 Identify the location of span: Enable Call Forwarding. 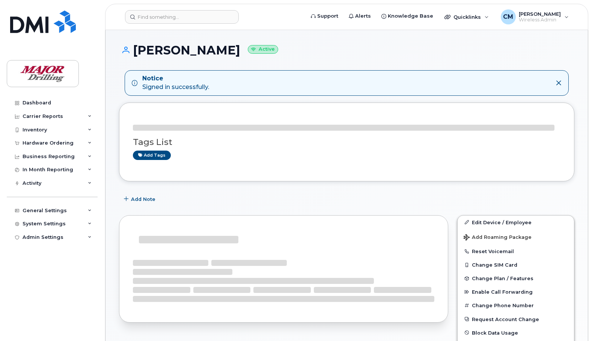
(502, 292).